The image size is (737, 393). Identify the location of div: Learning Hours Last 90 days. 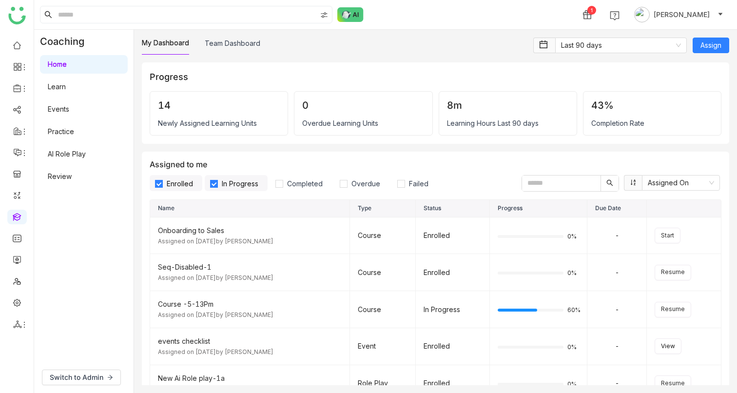
(508, 123).